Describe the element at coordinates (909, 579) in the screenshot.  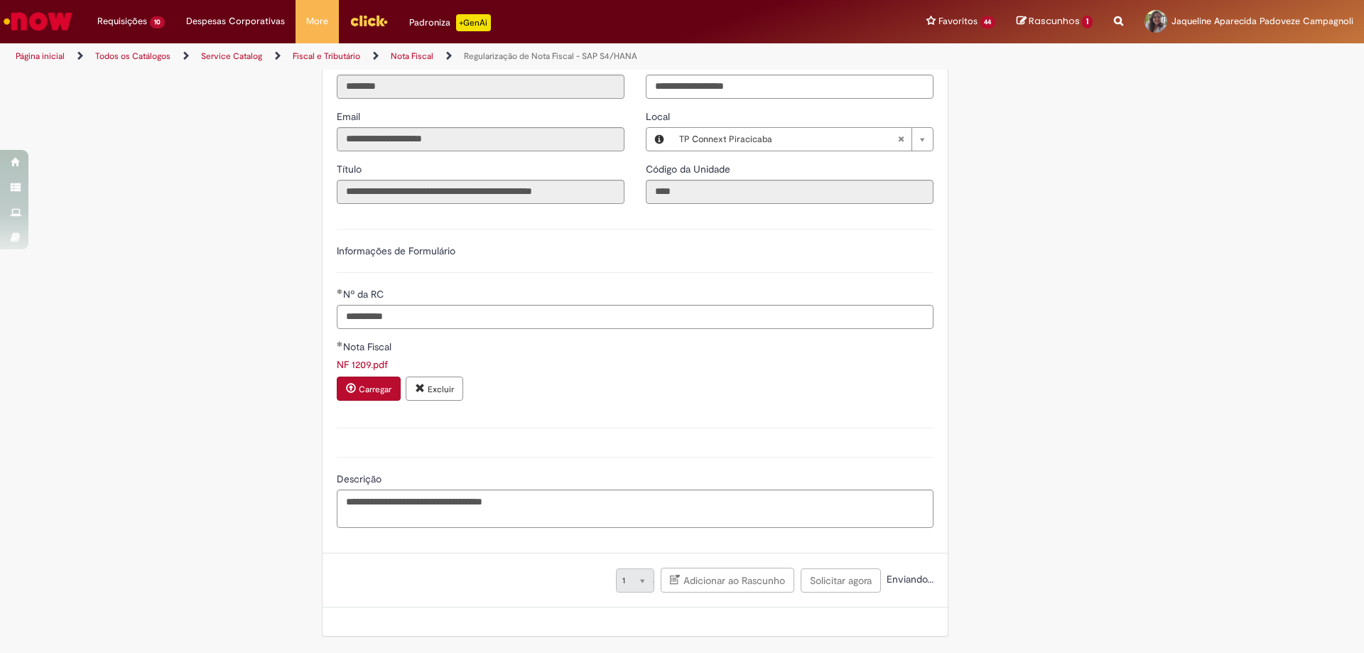
I see `span: Enviando...` at that location.